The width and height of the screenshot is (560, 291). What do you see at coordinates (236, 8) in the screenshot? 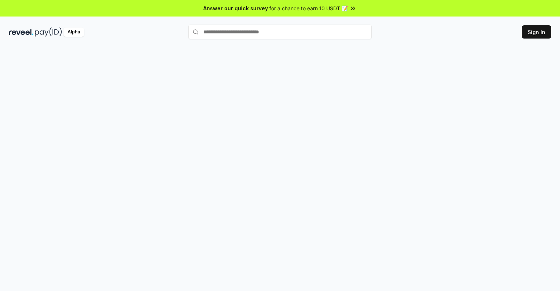
I see `span: Answer our quick survey` at bounding box center [236, 8].